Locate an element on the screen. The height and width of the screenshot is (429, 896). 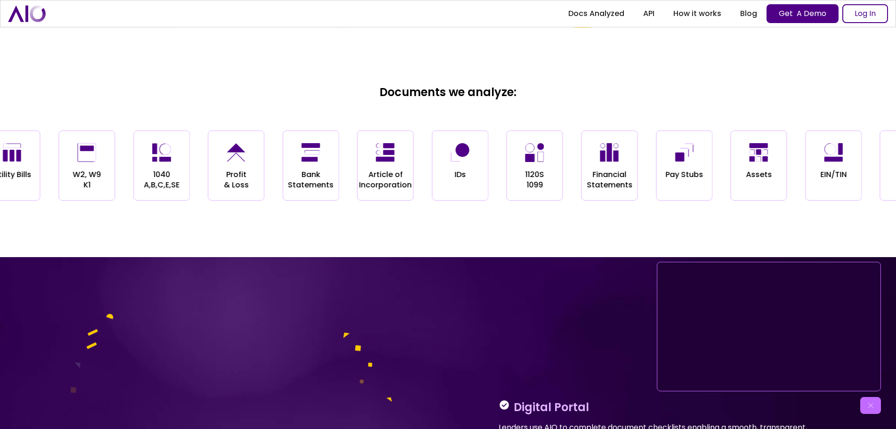
a: API is located at coordinates (649, 14).